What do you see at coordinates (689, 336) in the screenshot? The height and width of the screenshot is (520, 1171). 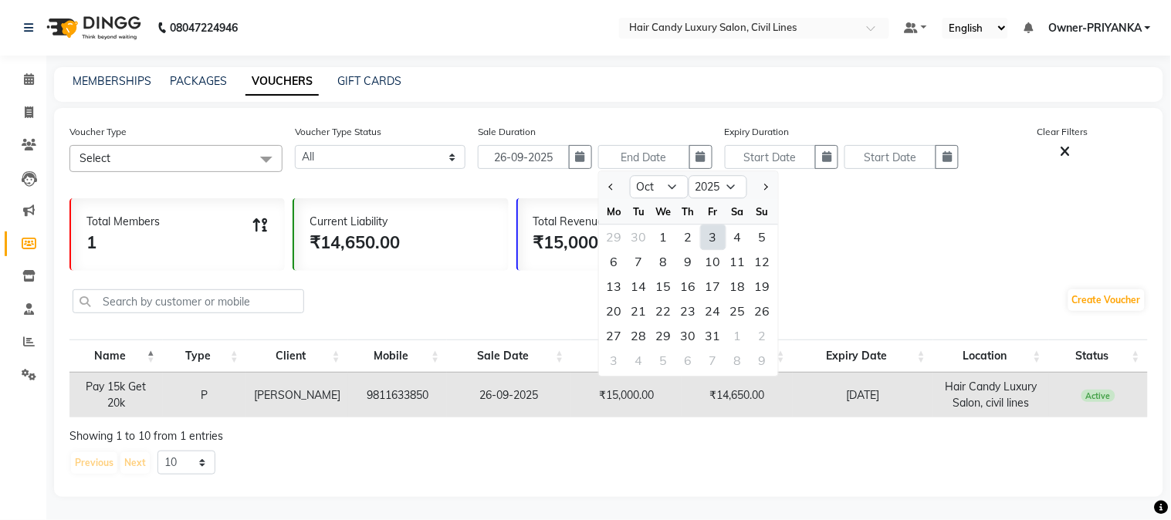 I see `div: Thursday, October 30, 2025` at bounding box center [689, 336].